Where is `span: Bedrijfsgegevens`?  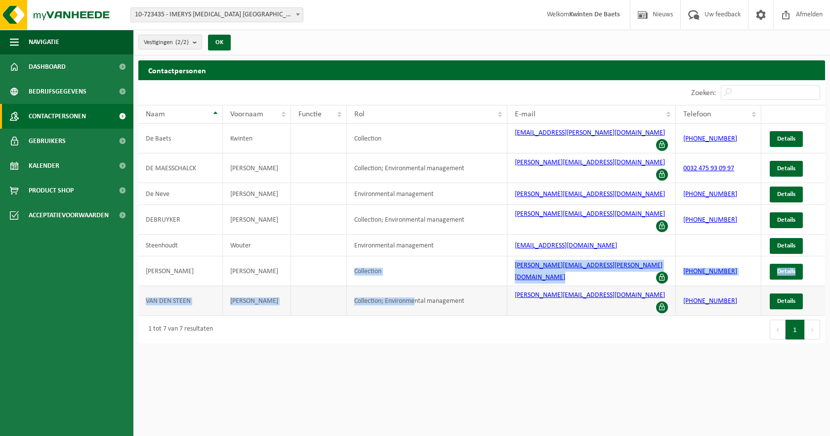 span: Bedrijfsgegevens is located at coordinates (57, 91).